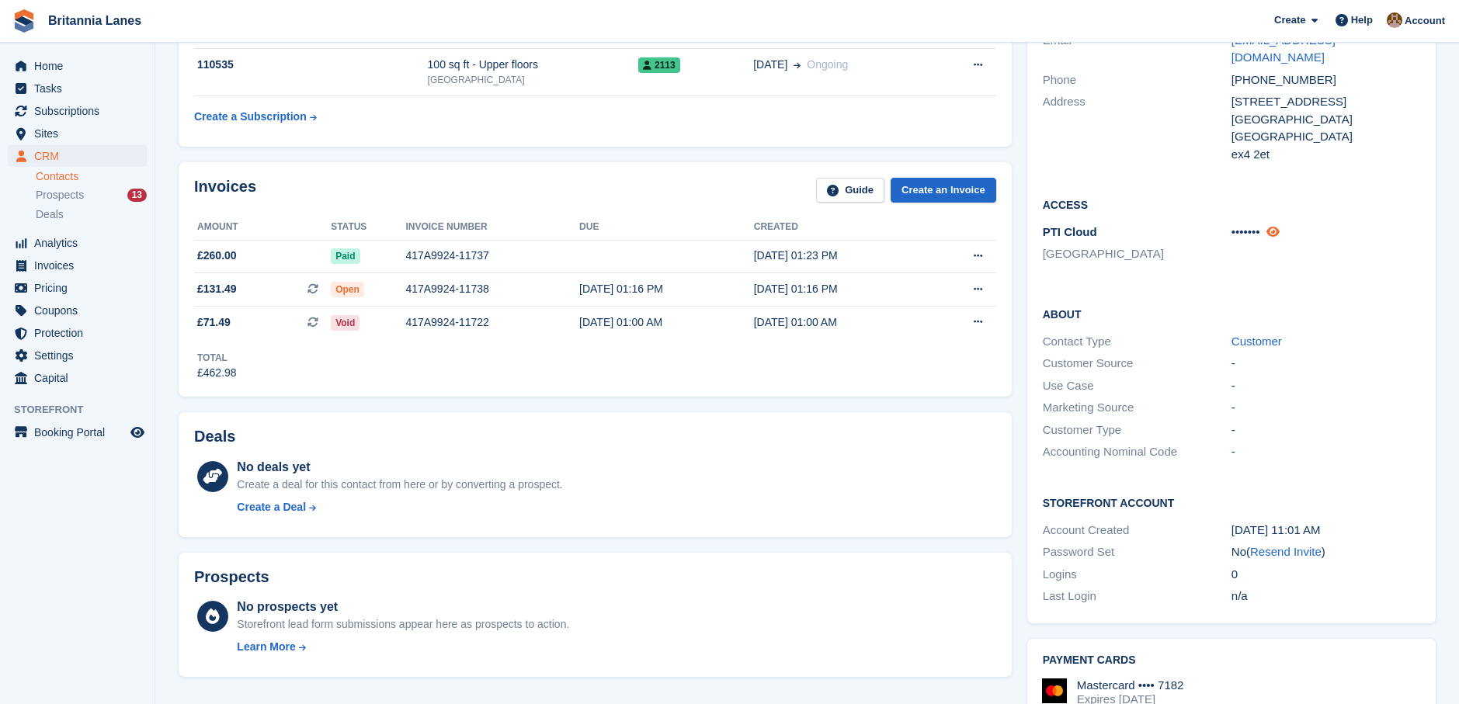  I want to click on span: Paid, so click(345, 256).